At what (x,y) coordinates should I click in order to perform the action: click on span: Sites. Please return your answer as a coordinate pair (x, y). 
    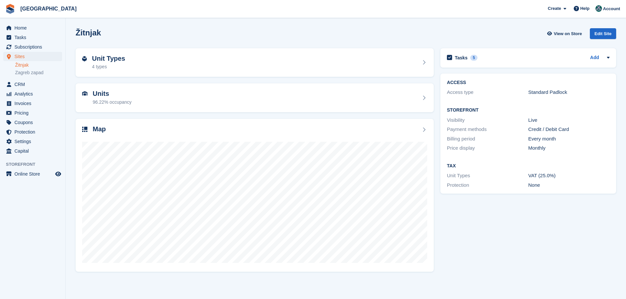
    Looking at the image, I should click on (34, 57).